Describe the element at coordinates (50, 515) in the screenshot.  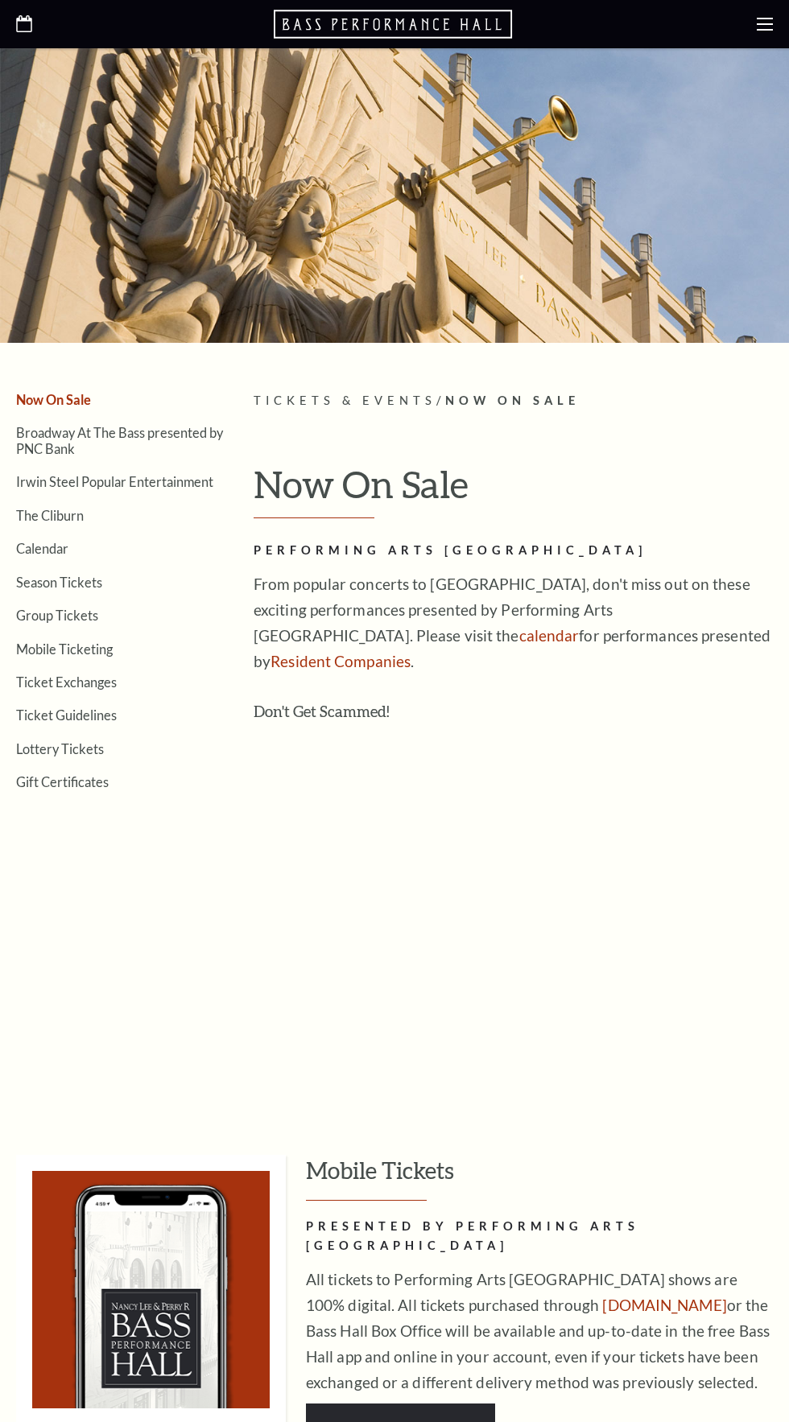
I see `a: The Cliburn` at that location.